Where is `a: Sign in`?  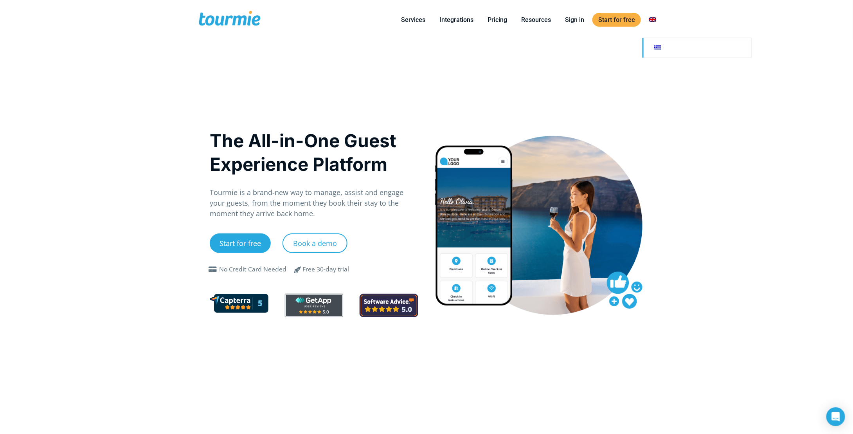
a: Sign in is located at coordinates (574, 20).